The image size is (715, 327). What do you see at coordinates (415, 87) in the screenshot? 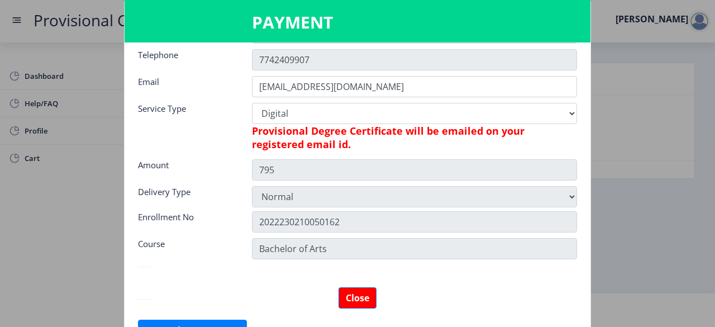
I see `input: Email` at bounding box center [415, 87].